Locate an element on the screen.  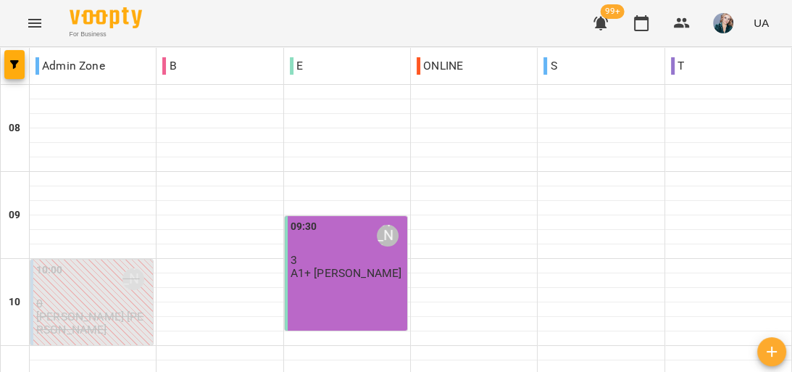
span: For Business is located at coordinates (106, 34).